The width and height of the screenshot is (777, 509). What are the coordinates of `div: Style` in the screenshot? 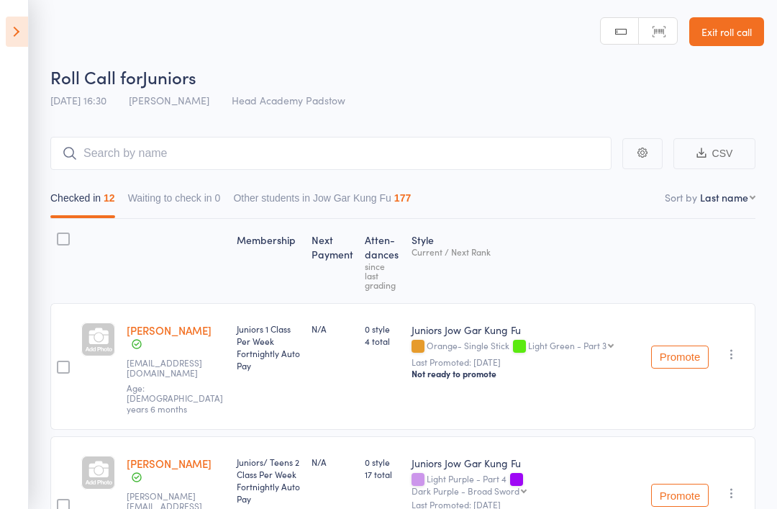 It's located at (525, 260).